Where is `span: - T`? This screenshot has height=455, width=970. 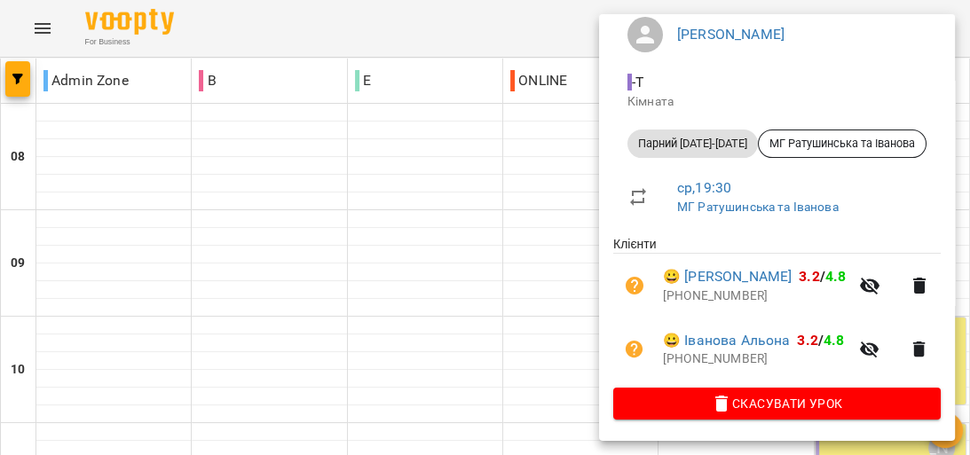
span: - T is located at coordinates (637, 82).